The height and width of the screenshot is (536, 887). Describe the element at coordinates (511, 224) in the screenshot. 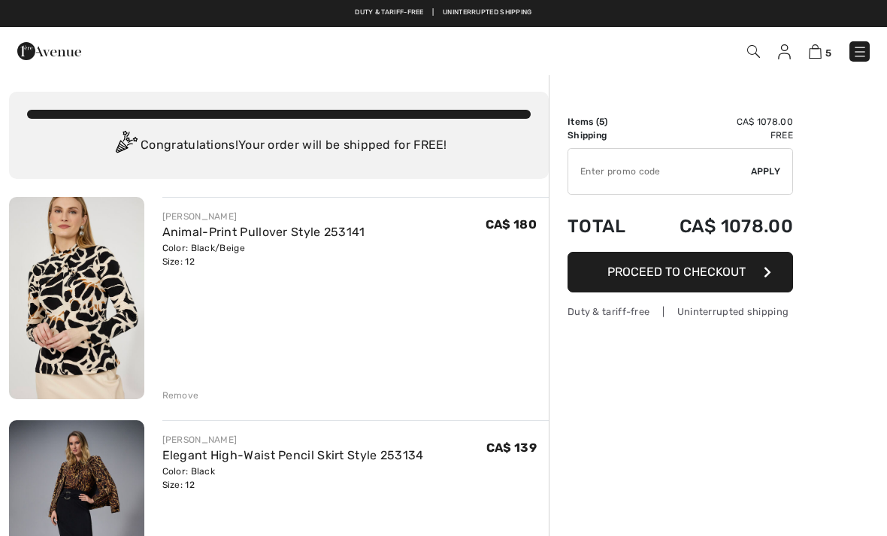

I see `span: CA$ 180` at that location.